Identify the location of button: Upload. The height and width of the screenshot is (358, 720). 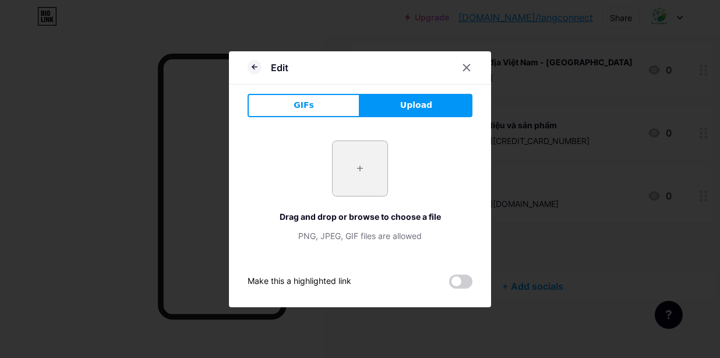
(416, 105).